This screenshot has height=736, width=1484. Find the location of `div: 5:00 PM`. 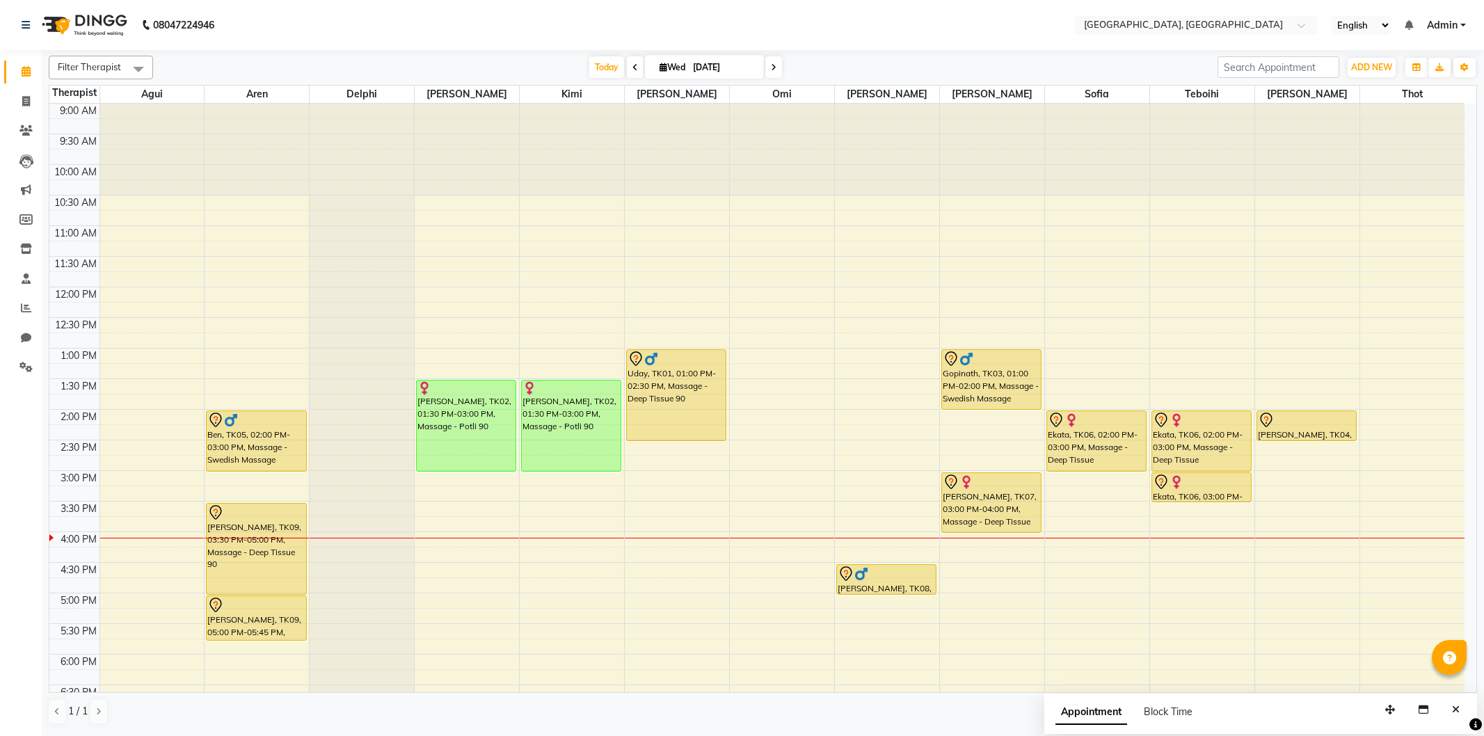

div: 5:00 PM is located at coordinates (79, 601).